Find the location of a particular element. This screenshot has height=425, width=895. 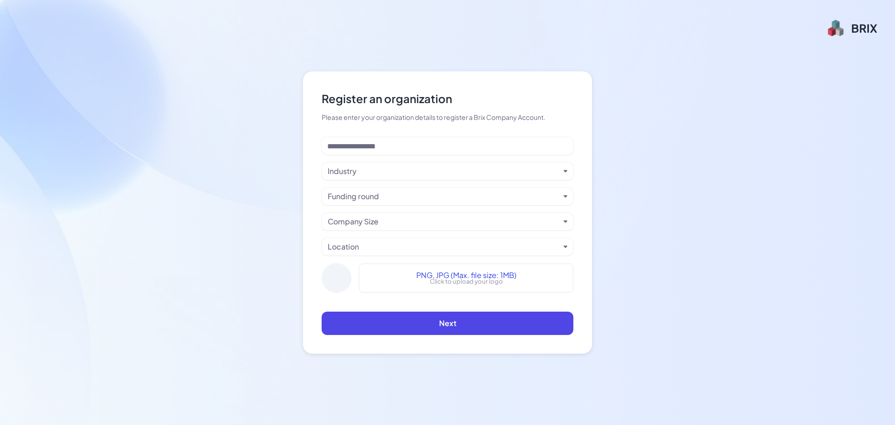

button: Next is located at coordinates (447, 323).